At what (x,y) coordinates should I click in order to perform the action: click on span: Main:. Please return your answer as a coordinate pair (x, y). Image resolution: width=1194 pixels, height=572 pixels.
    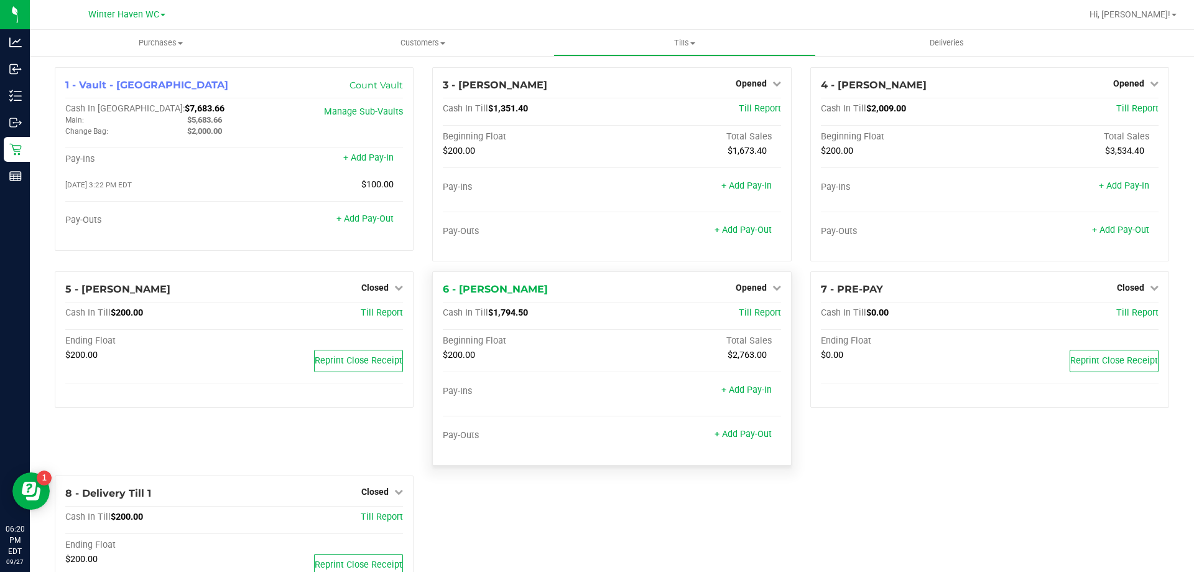
    Looking at the image, I should click on (75, 120).